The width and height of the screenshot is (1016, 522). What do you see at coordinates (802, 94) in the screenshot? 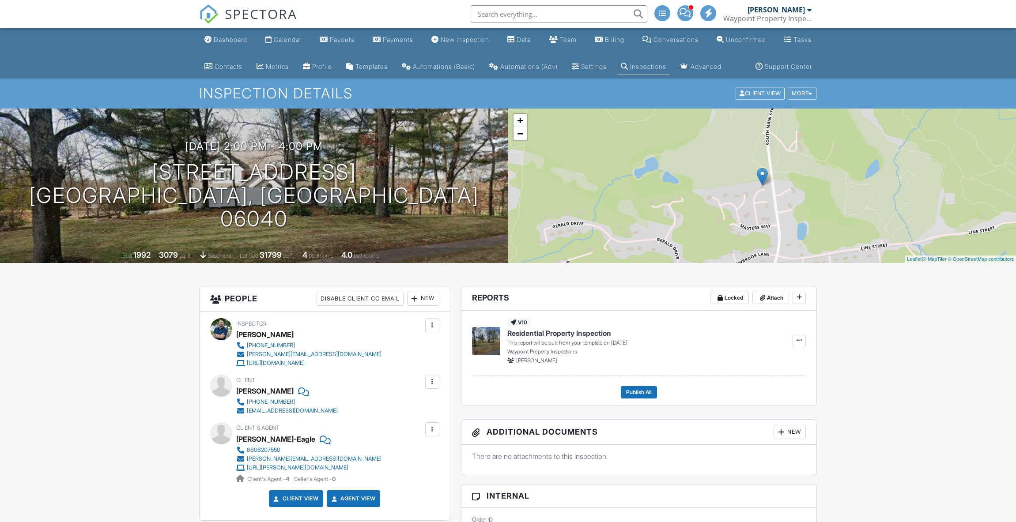
I see `div: More` at bounding box center [802, 94].